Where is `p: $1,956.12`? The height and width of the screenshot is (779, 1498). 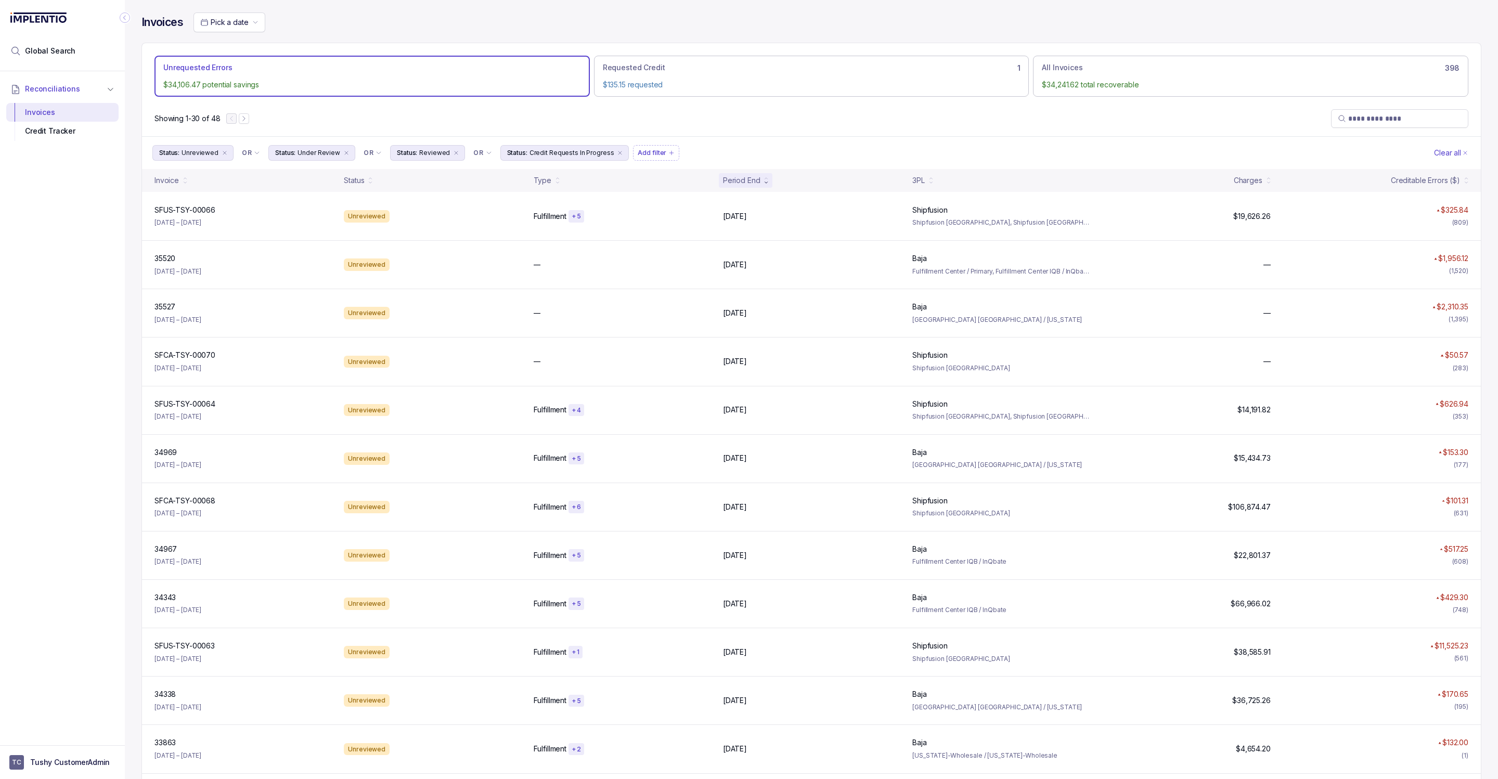
p: $1,956.12 is located at coordinates (1453, 258).